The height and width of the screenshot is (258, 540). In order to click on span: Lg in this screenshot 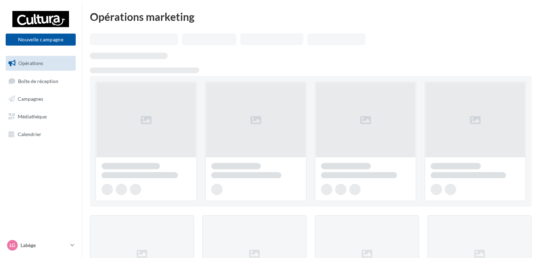, I will do `click(12, 246)`.